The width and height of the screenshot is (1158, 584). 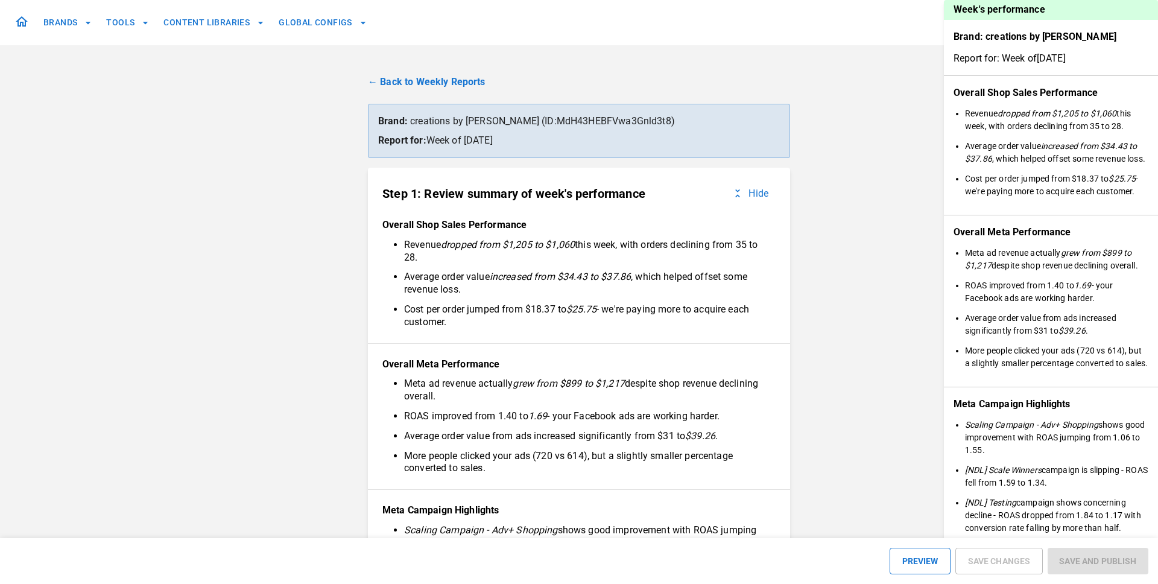 I want to click on button: BRANDS, so click(x=68, y=22).